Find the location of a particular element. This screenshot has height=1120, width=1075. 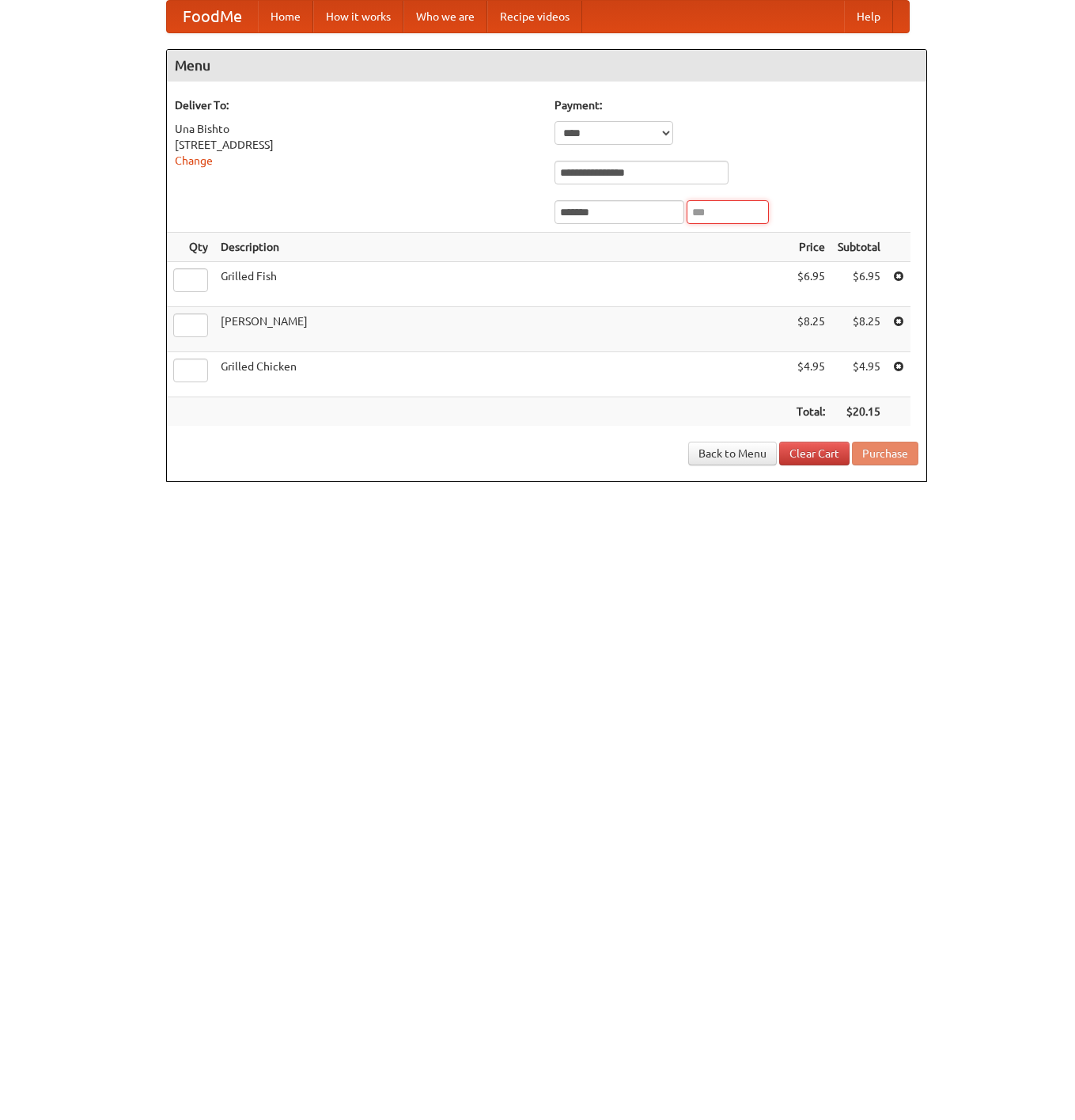

th: Price is located at coordinates (811, 247).